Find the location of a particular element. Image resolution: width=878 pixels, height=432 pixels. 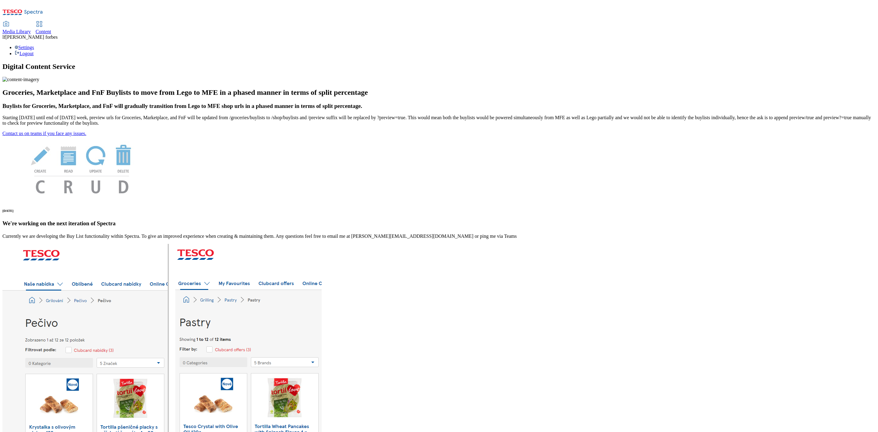

span: Content is located at coordinates (43, 31).